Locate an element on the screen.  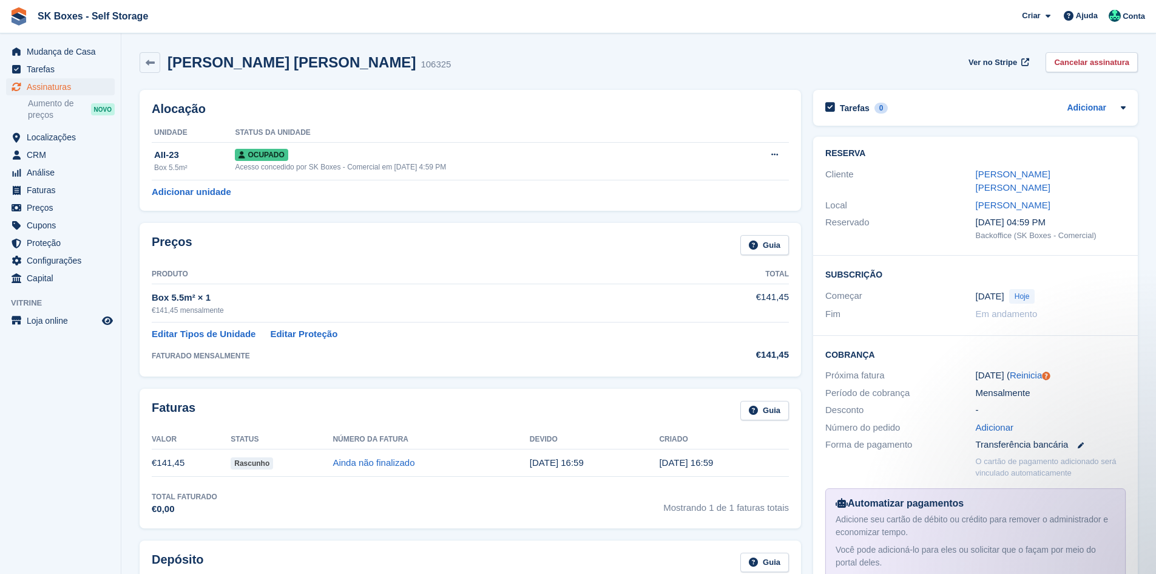
th: Status is located at coordinates (282, 439).